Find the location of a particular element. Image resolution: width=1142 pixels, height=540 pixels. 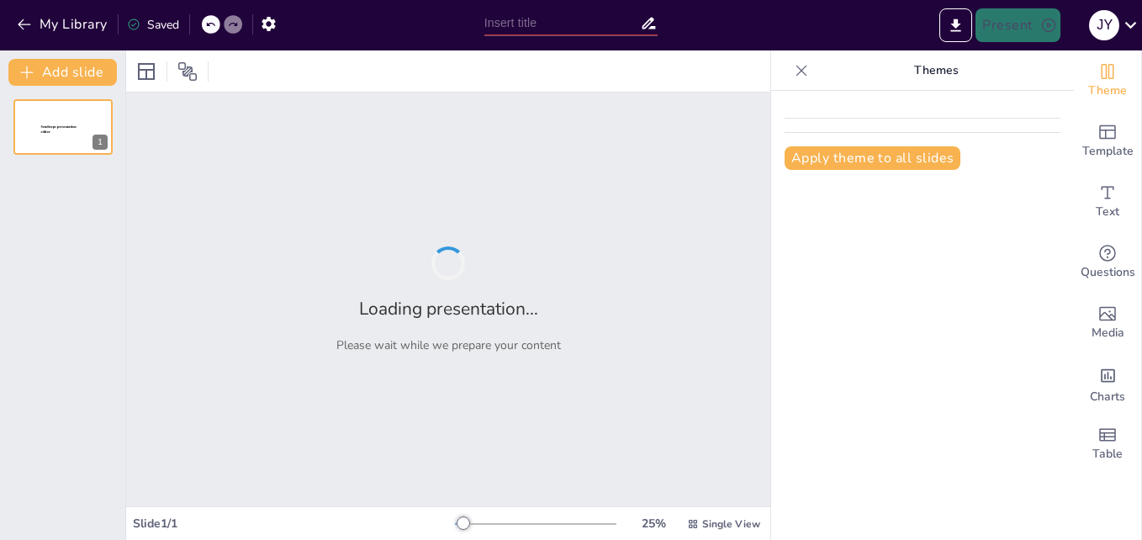

span: Text is located at coordinates (1107, 212).